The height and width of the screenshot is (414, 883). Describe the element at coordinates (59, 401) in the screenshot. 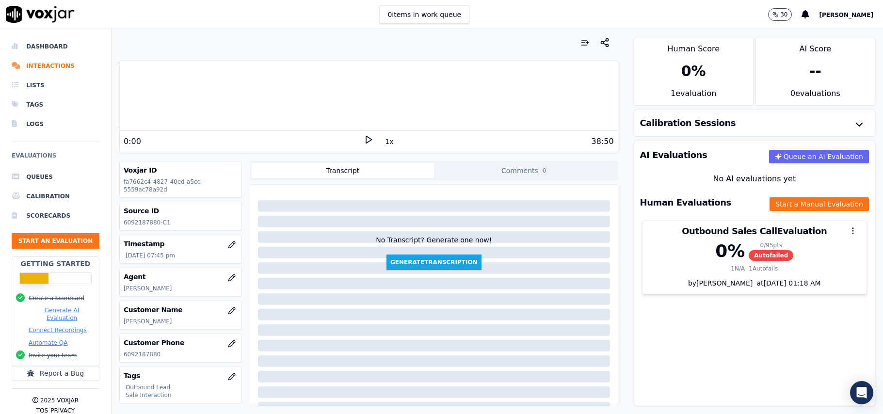

I see `p: 2025 Voxjar` at that location.